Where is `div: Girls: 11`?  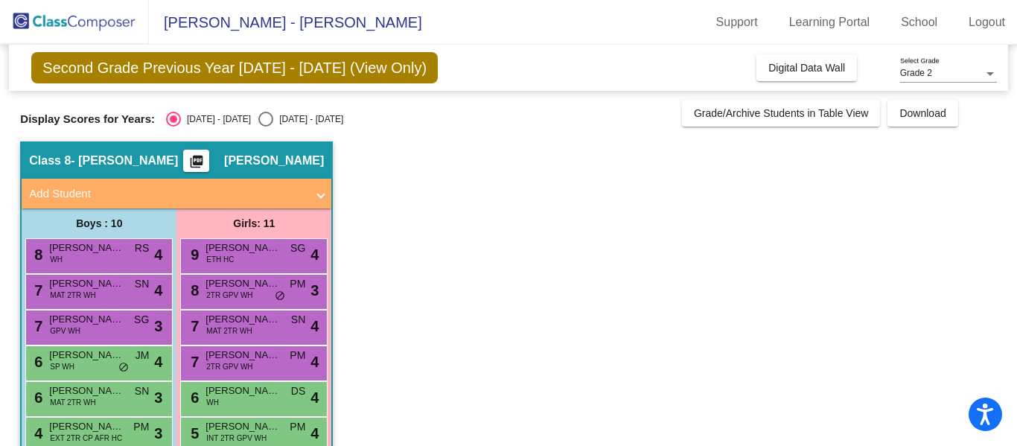
div: Girls: 11 is located at coordinates (254, 223).